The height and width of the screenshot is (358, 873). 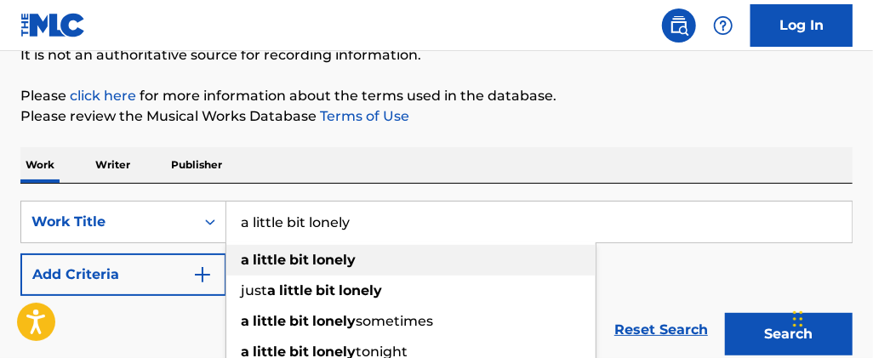 I want to click on p: Please for more information about the terms used in the database., so click(x=436, y=96).